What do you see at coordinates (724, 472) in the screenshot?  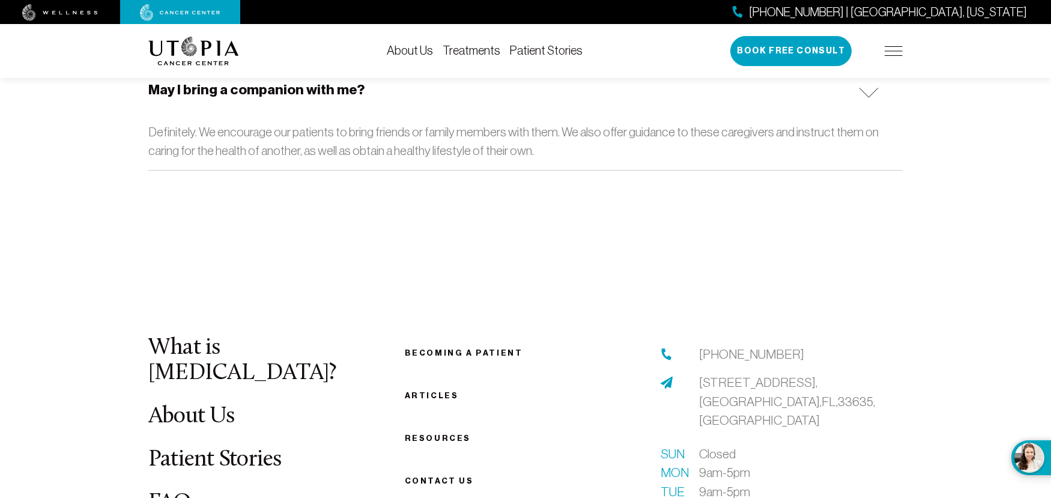 I see `span: 9am-5pm` at bounding box center [724, 472].